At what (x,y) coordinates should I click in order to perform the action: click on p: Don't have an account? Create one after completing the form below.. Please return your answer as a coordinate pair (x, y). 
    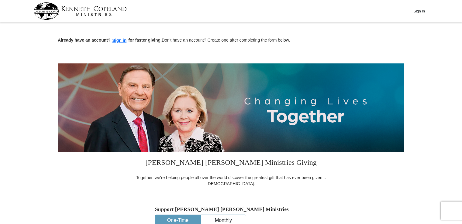
    Looking at the image, I should click on (231, 40).